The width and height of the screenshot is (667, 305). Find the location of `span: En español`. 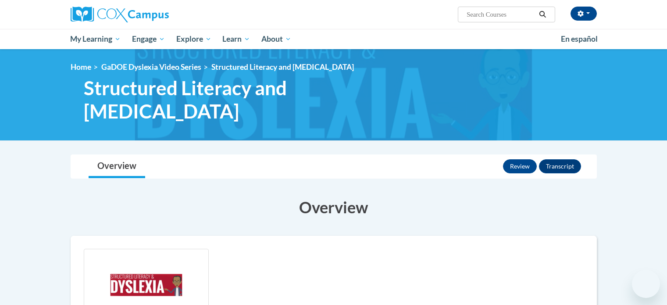

span: En español is located at coordinates (579, 39).